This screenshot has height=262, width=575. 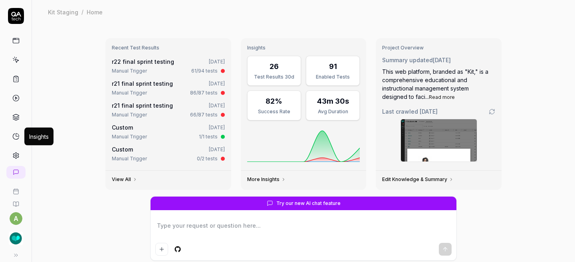 What do you see at coordinates (333, 66) in the screenshot?
I see `div: 91` at bounding box center [333, 66].